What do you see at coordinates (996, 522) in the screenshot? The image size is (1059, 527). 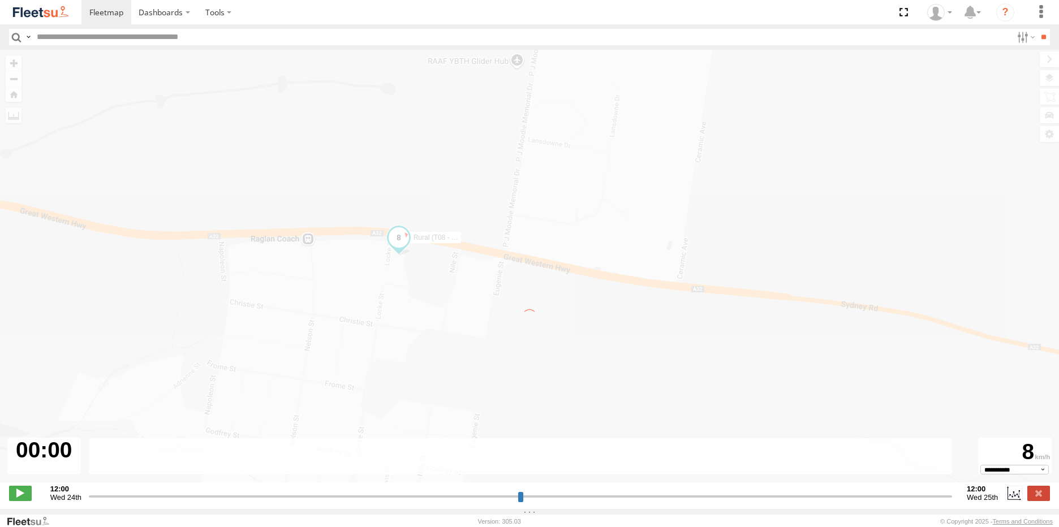 I see `div: © Copyright 2025 -` at bounding box center [996, 522].